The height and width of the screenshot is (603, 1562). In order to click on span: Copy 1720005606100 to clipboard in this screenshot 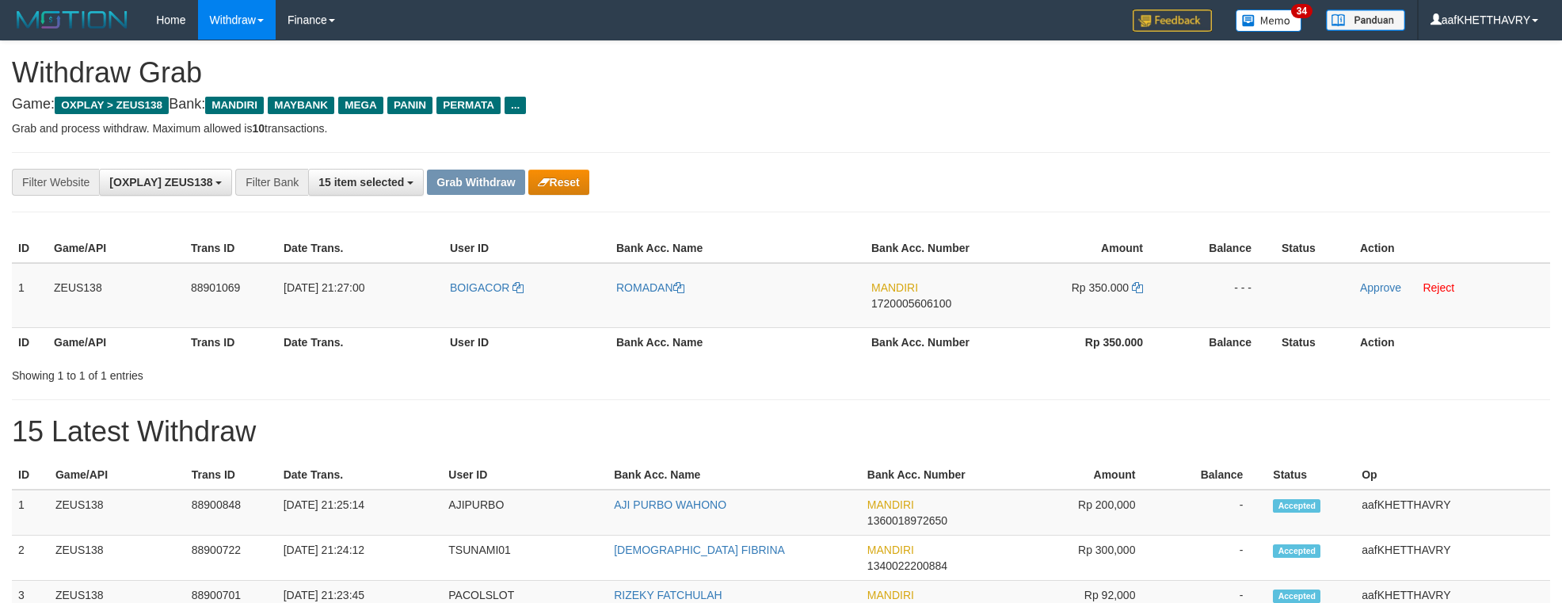, I will do `click(911, 303)`.